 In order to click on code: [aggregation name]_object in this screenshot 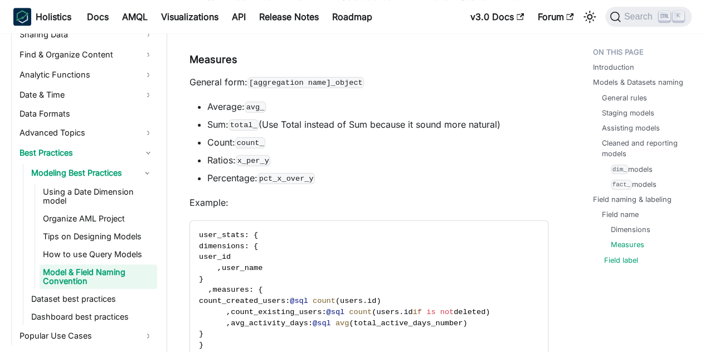, I will do `click(305, 82)`.